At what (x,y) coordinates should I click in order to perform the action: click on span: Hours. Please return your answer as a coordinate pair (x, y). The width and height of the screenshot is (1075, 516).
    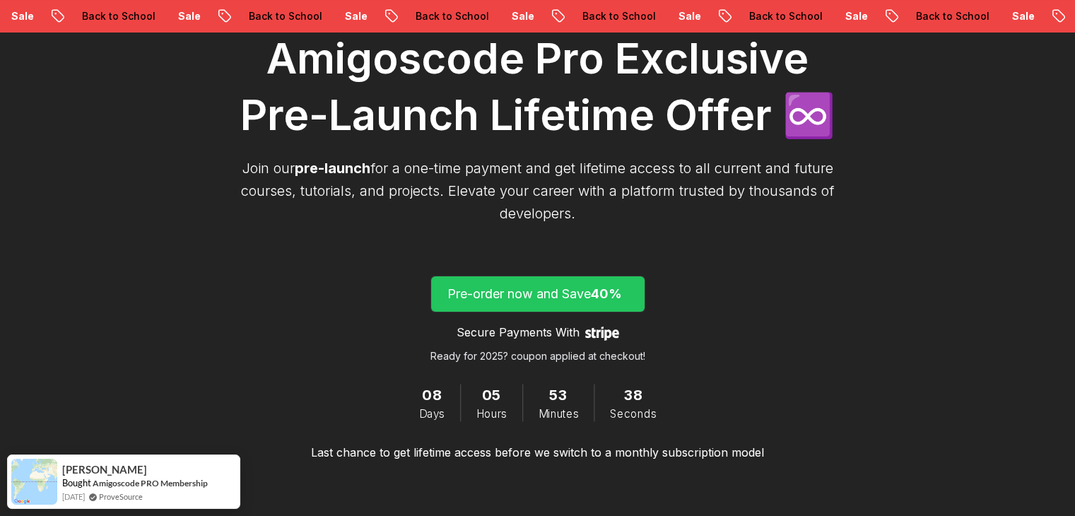
    Looking at the image, I should click on (491, 413).